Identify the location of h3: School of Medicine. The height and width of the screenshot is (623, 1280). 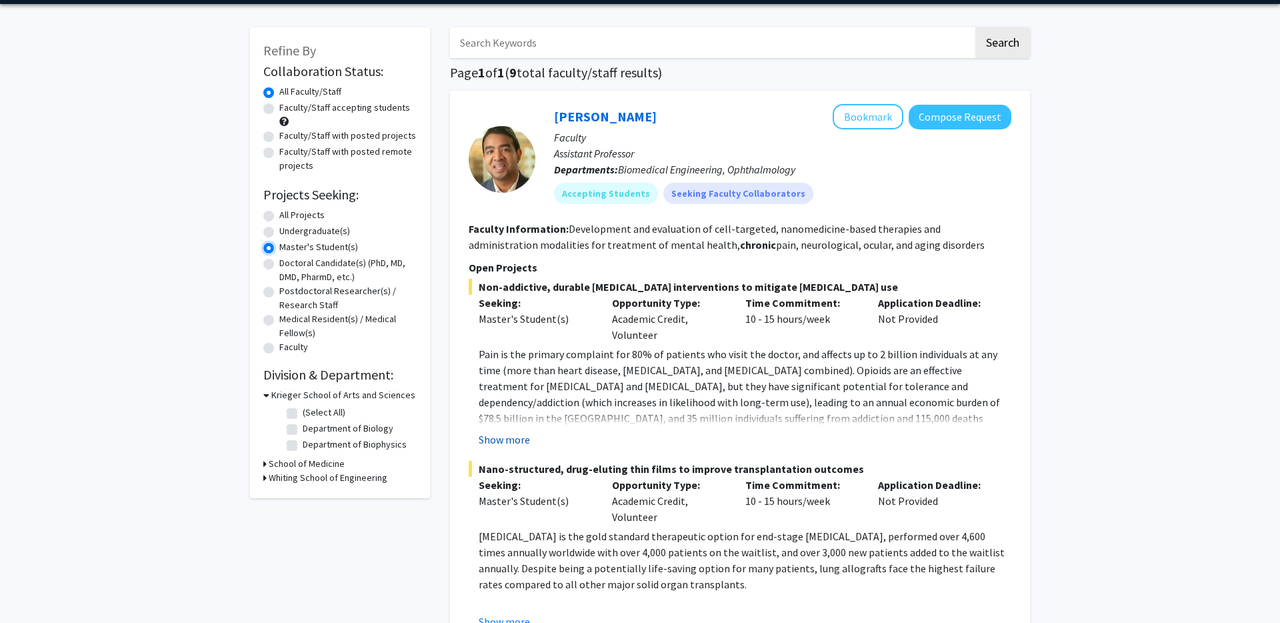
(307, 463).